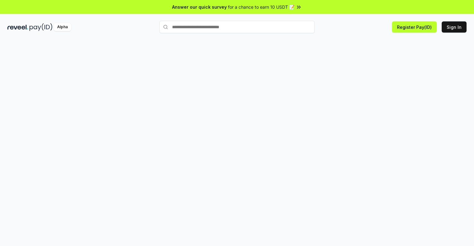  I want to click on button: Register Pay(ID), so click(414, 27).